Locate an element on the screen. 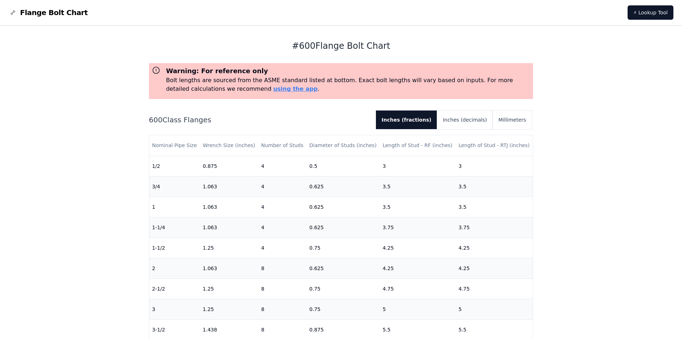 The height and width of the screenshot is (339, 682). td: 1/2 is located at coordinates (175, 166).